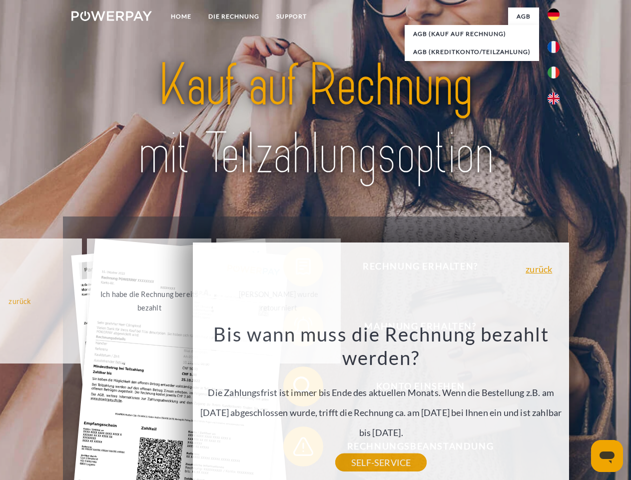 The height and width of the screenshot is (480, 631). I want to click on a: AGB (Kreditkonto/Teilzahlung), so click(472, 52).